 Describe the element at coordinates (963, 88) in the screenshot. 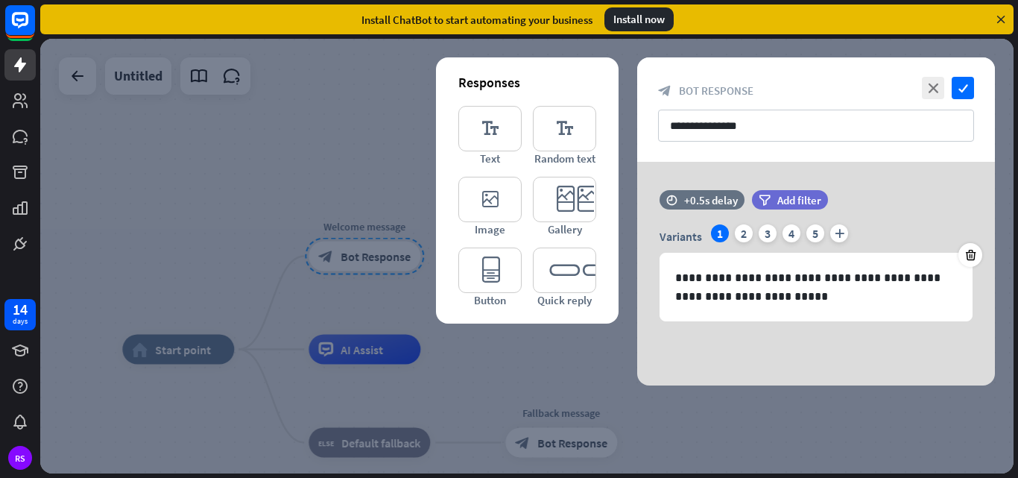

I see `i: check` at that location.